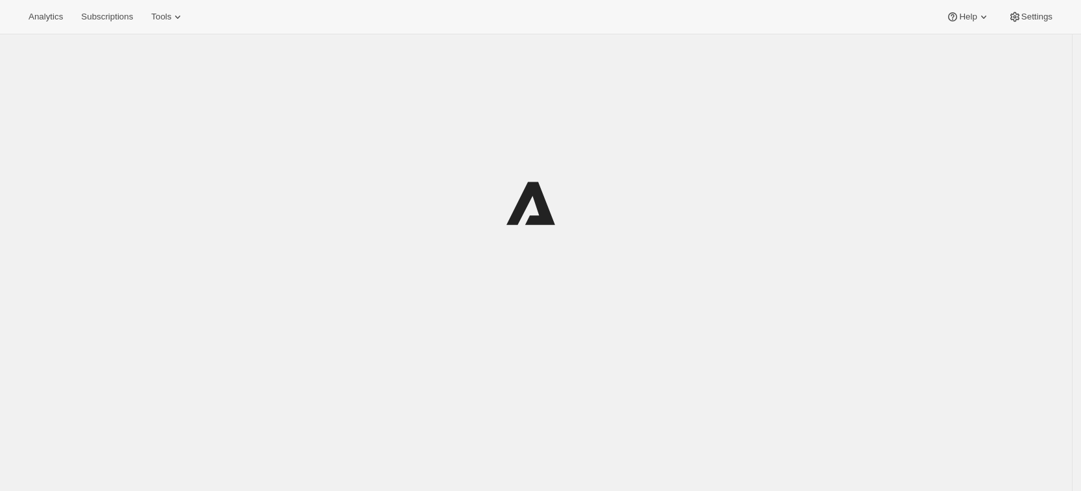  I want to click on button: Settings, so click(1030, 17).